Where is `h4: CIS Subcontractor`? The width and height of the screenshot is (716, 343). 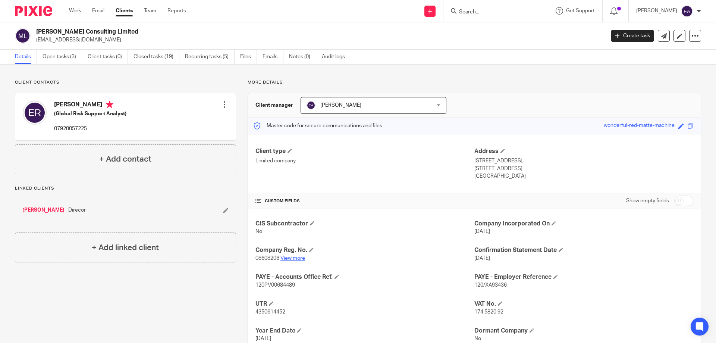 h4: CIS Subcontractor is located at coordinates (365, 223).